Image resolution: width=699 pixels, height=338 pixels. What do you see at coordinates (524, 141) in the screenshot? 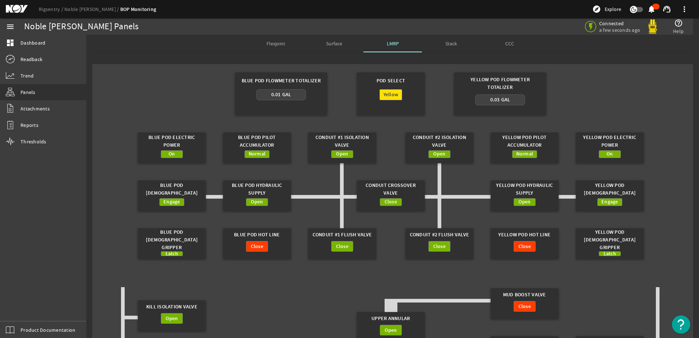
I see `div: Yellow Pod Pilot Accumulator` at bounding box center [524, 141].